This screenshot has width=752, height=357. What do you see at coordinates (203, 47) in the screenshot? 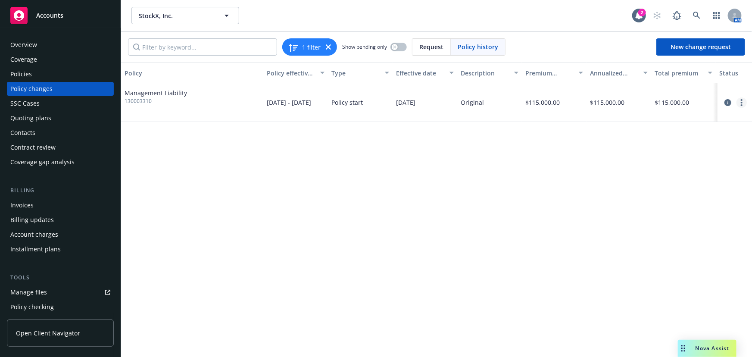
I see `input: Filter by keyword...` at bounding box center [203, 47].